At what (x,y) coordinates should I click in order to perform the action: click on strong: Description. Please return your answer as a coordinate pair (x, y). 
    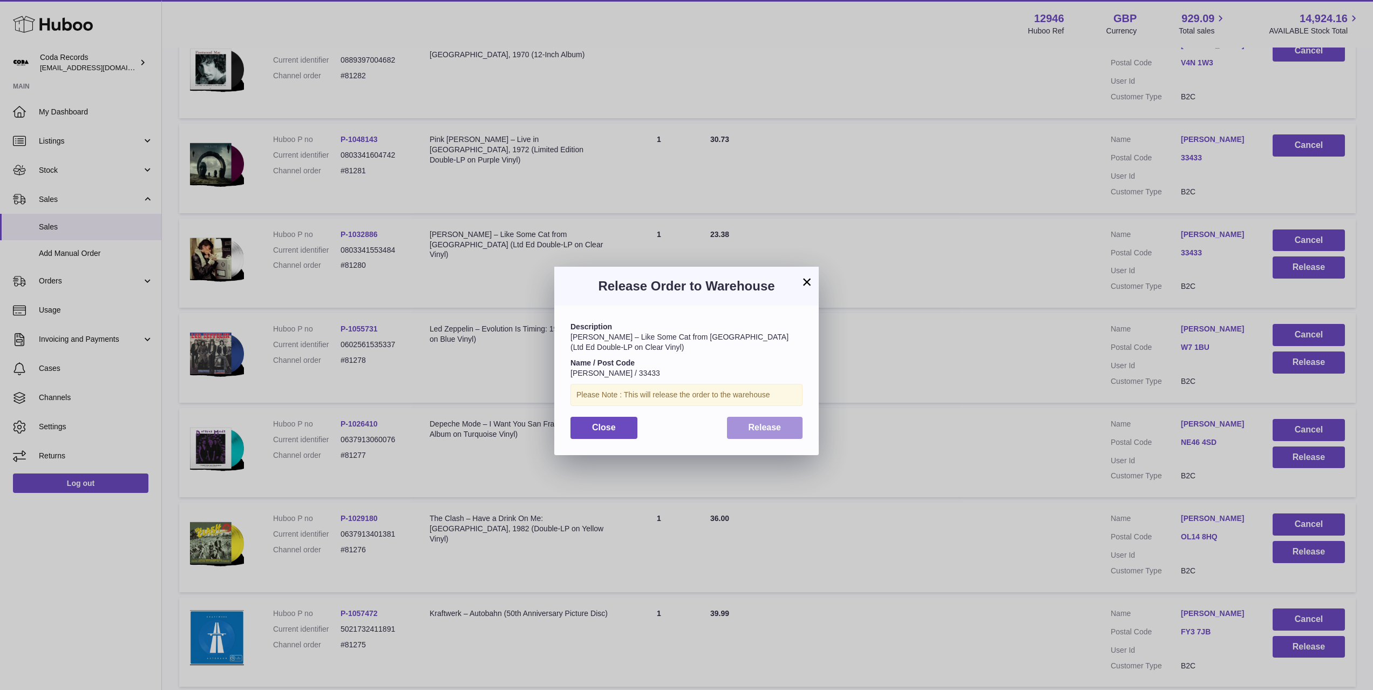
    Looking at the image, I should click on (591, 326).